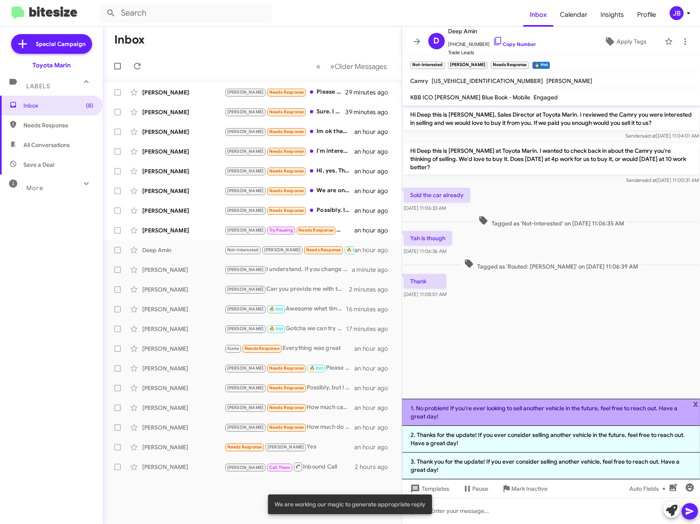  I want to click on button: Auto Fields, so click(649, 489).